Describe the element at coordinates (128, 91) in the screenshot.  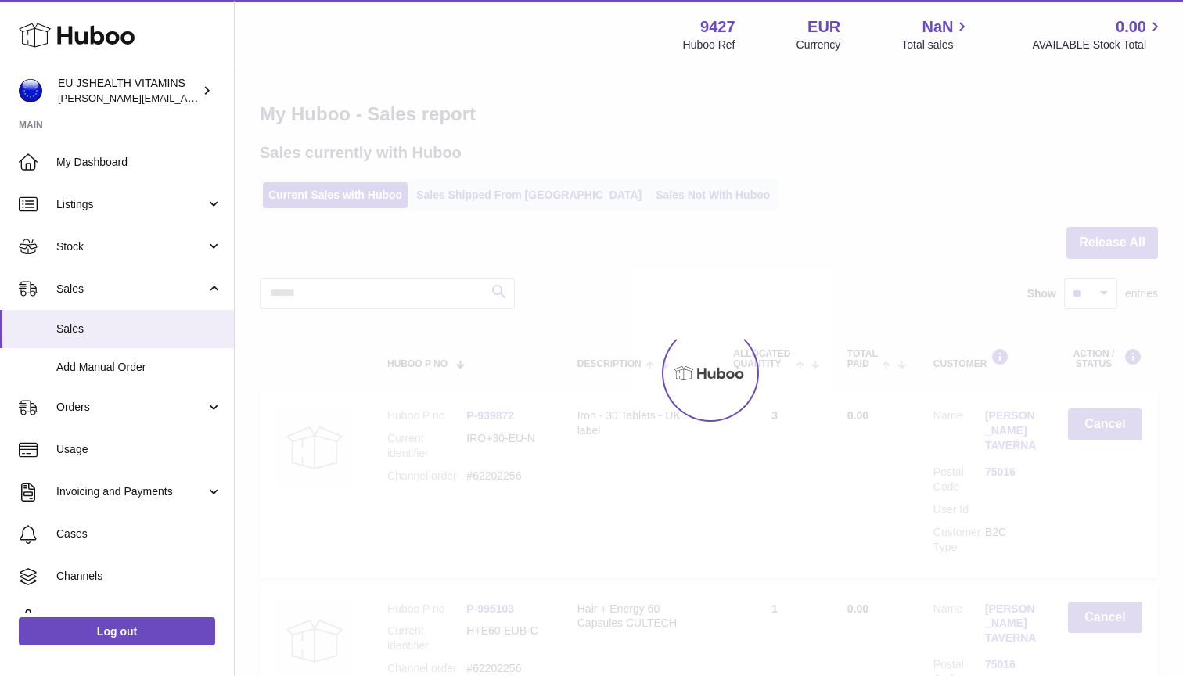
I see `div: EU JSHEALTH VITAMINS` at that location.